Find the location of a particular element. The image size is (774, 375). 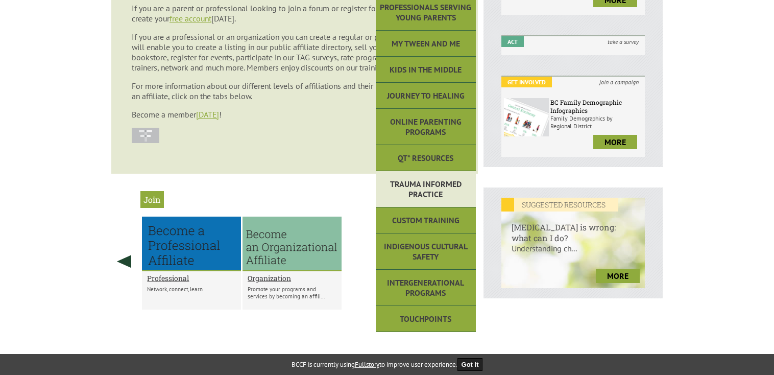

a: Intergenerational Programs is located at coordinates (426, 287).